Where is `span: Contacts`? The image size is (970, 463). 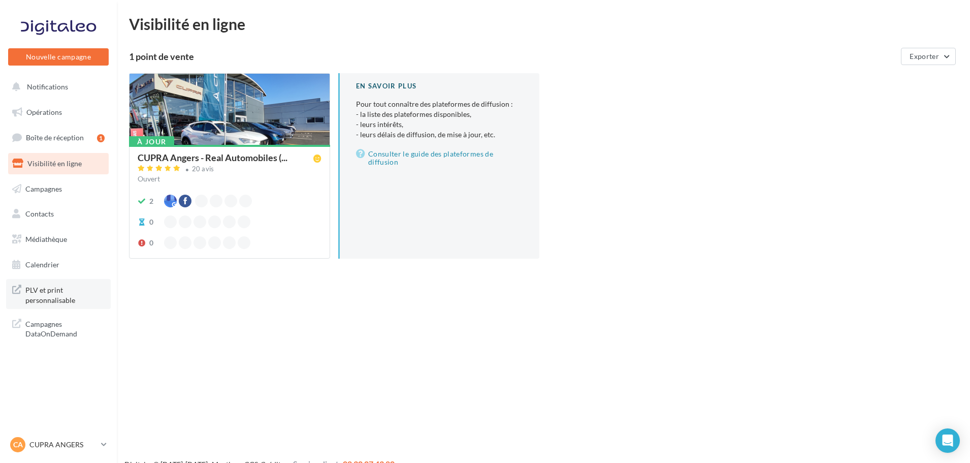 span: Contacts is located at coordinates (40, 213).